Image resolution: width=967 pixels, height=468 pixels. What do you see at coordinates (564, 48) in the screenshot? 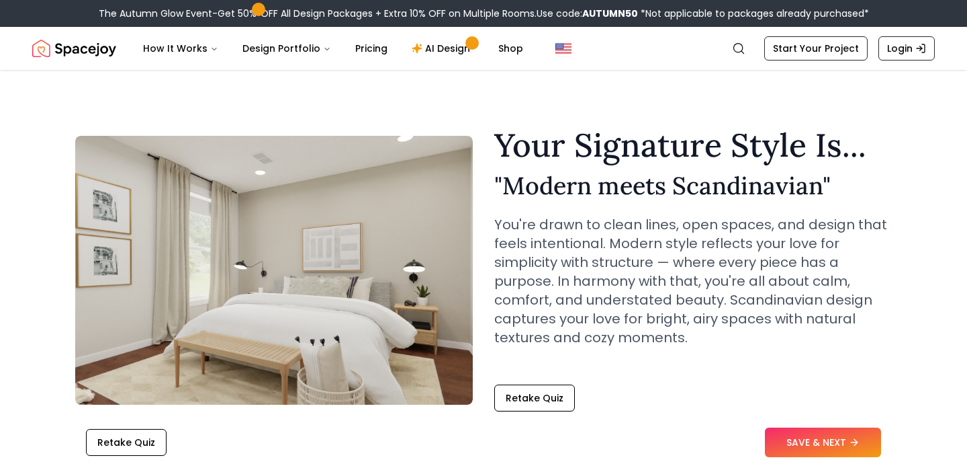
I see `img: United States` at bounding box center [564, 48].